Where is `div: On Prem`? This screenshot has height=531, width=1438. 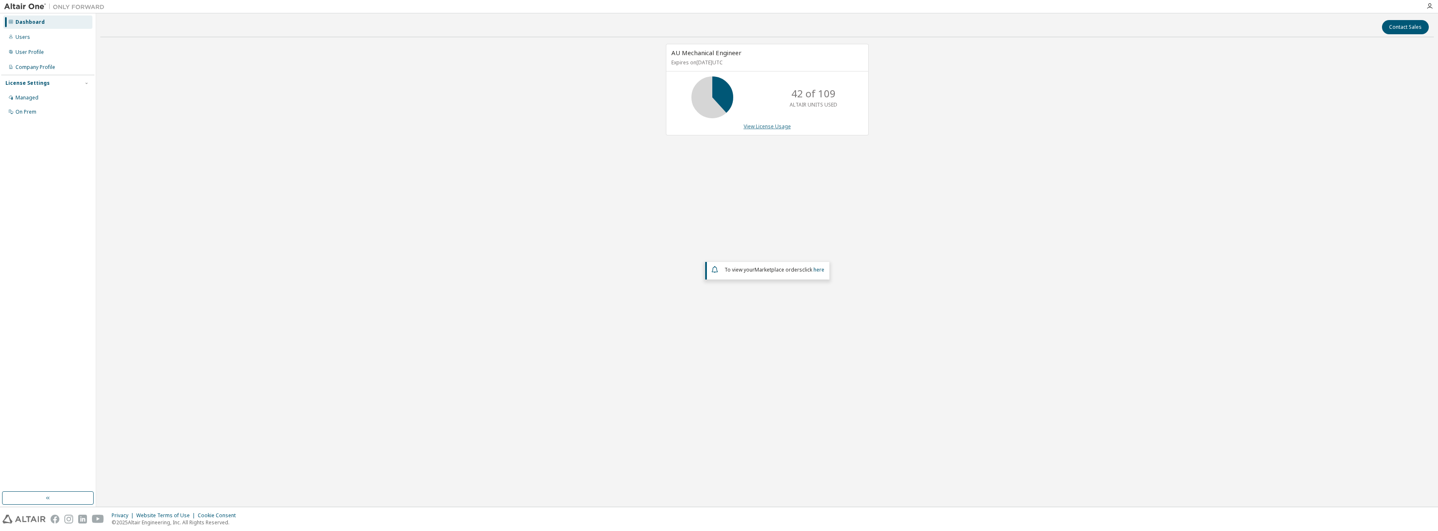 div: On Prem is located at coordinates (26, 112).